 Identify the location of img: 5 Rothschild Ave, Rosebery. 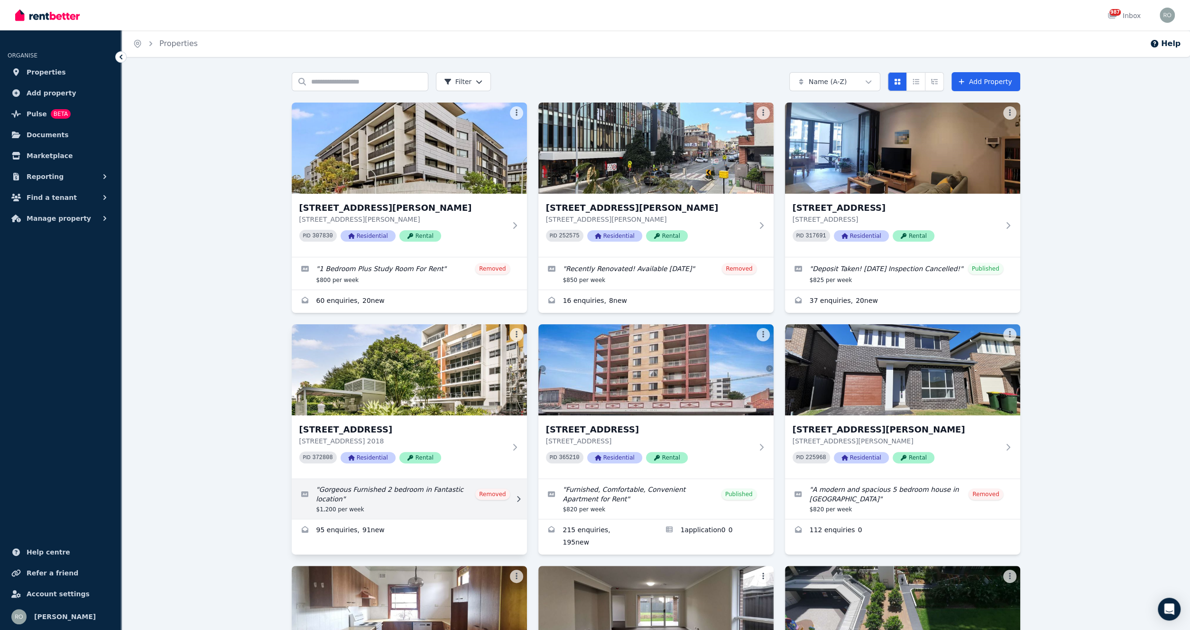
(409, 370).